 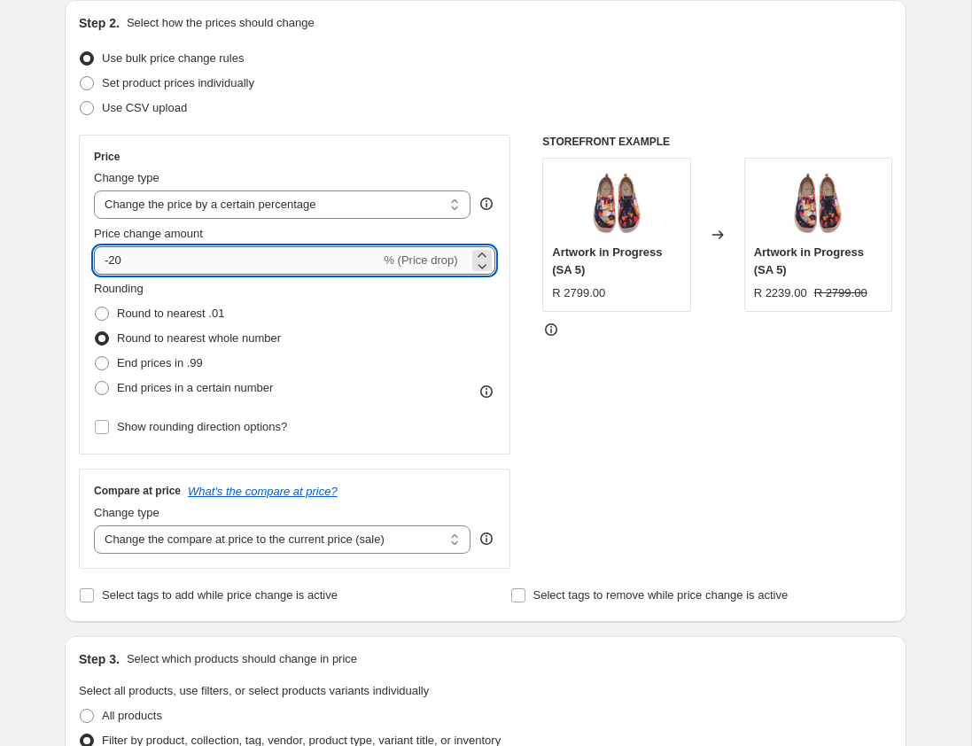 What do you see at coordinates (420, 260) in the screenshot?
I see `span: % (Price drop)` at bounding box center [420, 260].